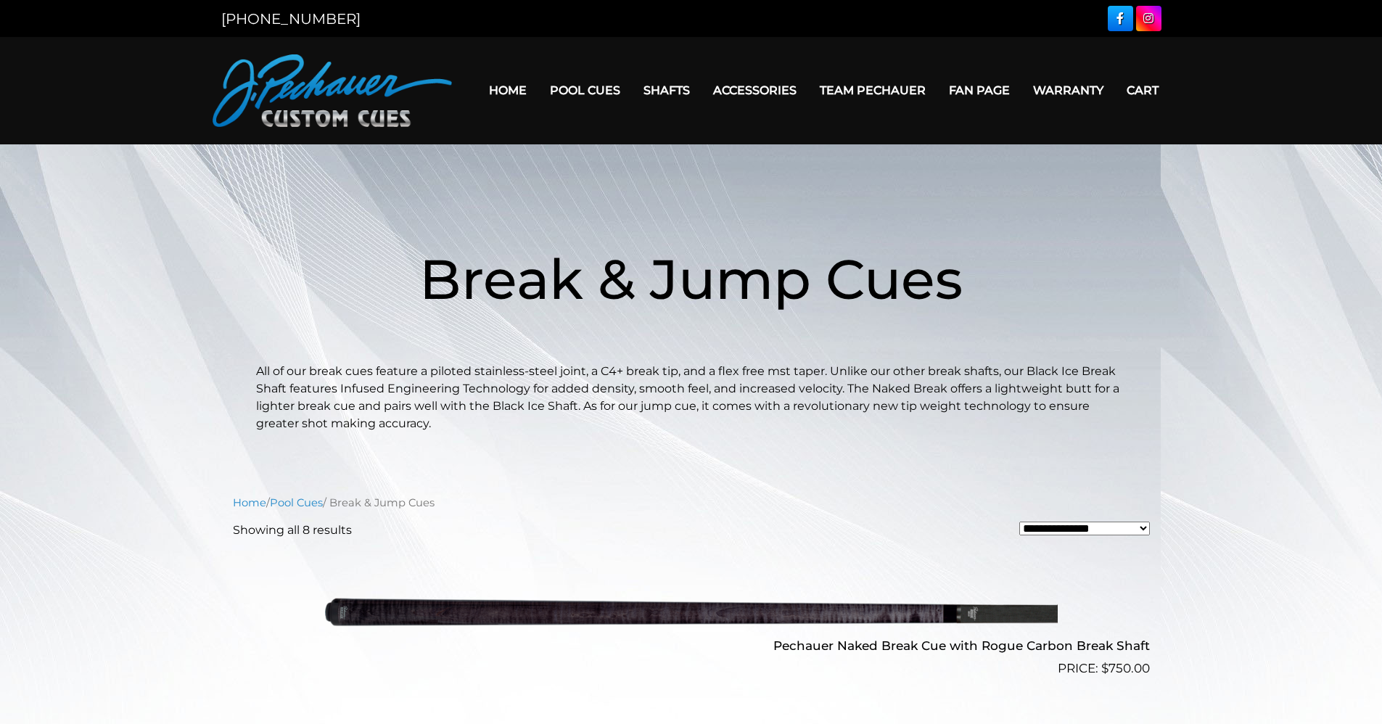 This screenshot has width=1382, height=724. What do you see at coordinates (691, 611) in the screenshot?
I see `img: Pechauer Naked Break Cue with Rogue Carbon Break Shaft` at bounding box center [691, 611].